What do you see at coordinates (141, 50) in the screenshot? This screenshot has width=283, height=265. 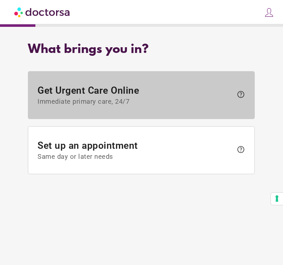 I see `div: What brings you in?` at bounding box center [141, 50].